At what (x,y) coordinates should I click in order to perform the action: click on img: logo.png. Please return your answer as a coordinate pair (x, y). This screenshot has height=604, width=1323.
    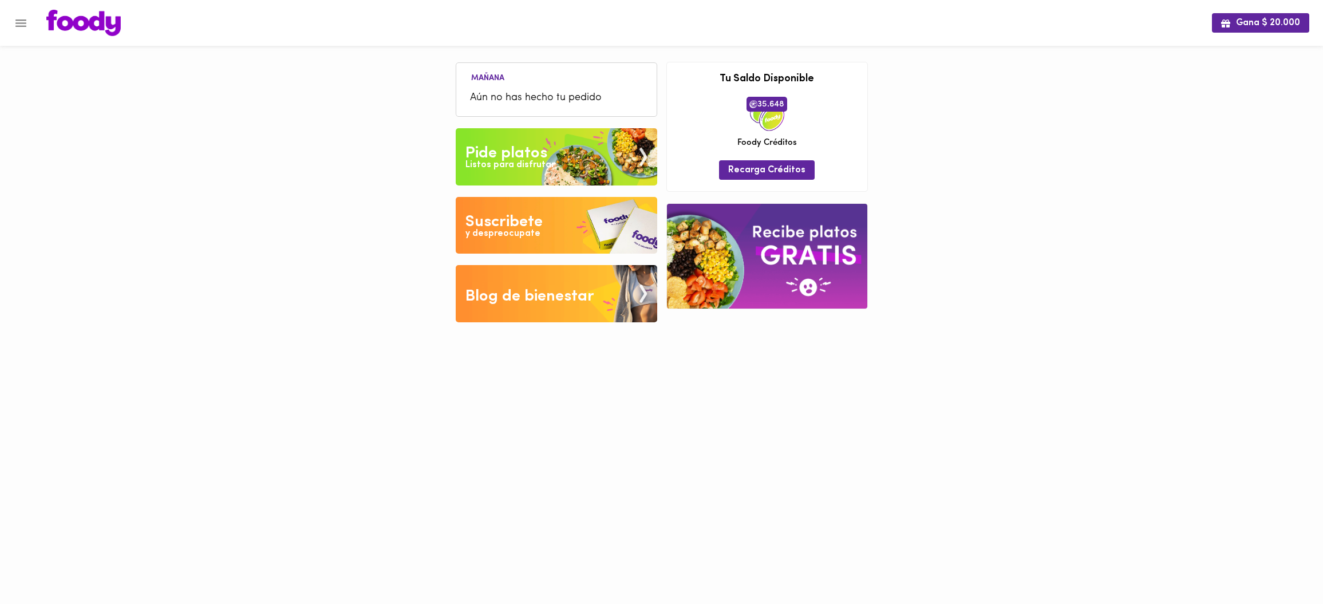
    Looking at the image, I should click on (84, 23).